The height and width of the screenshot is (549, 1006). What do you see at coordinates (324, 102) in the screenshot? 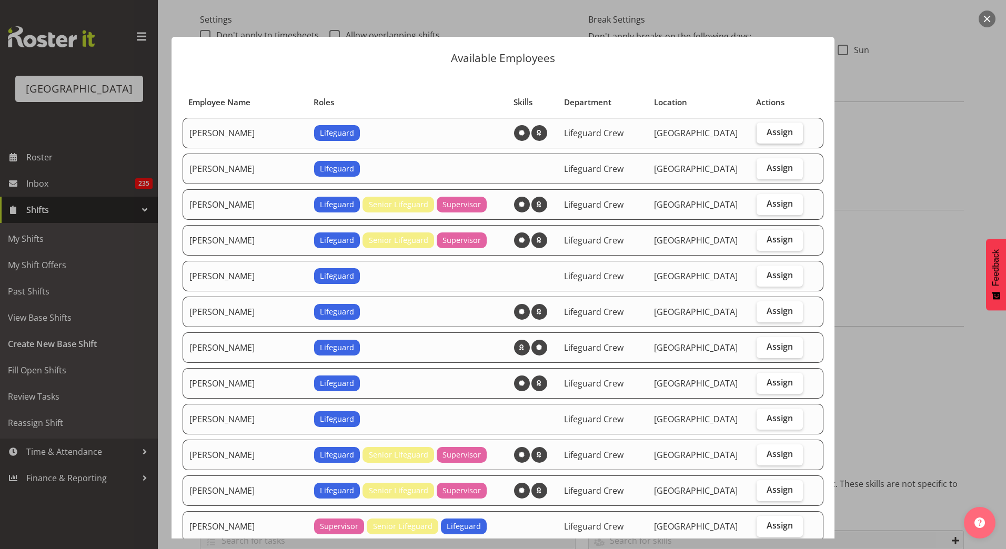
I see `span: Roles` at bounding box center [324, 102].